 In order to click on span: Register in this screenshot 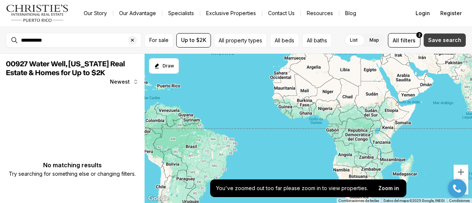, I will do `click(451, 13)`.